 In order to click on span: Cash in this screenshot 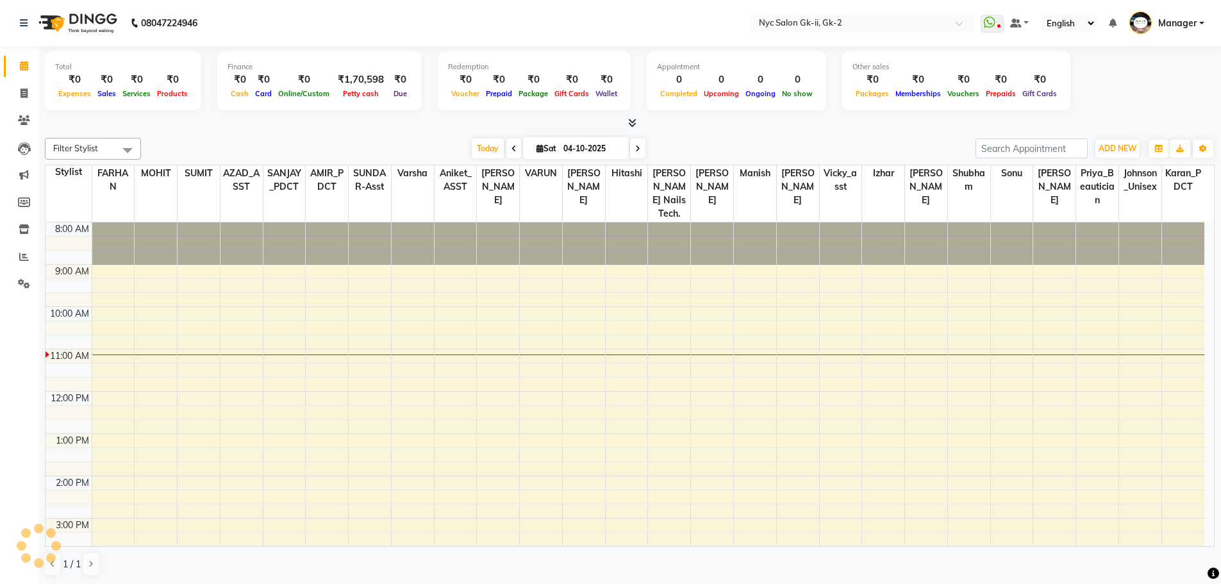, I will do `click(240, 94)`.